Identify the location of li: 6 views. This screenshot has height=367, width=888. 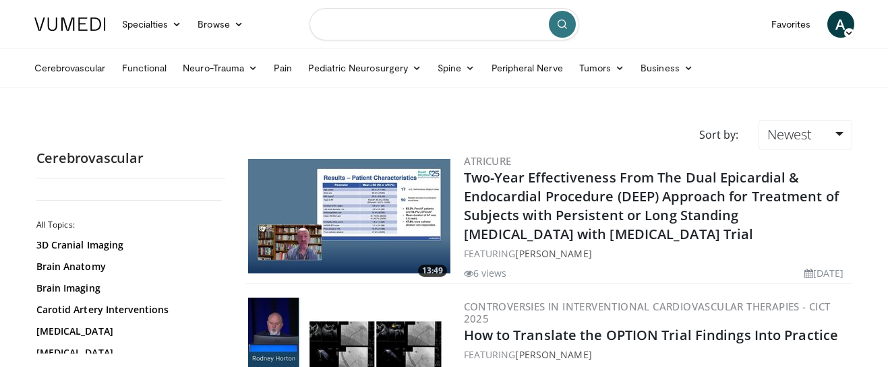
(485, 273).